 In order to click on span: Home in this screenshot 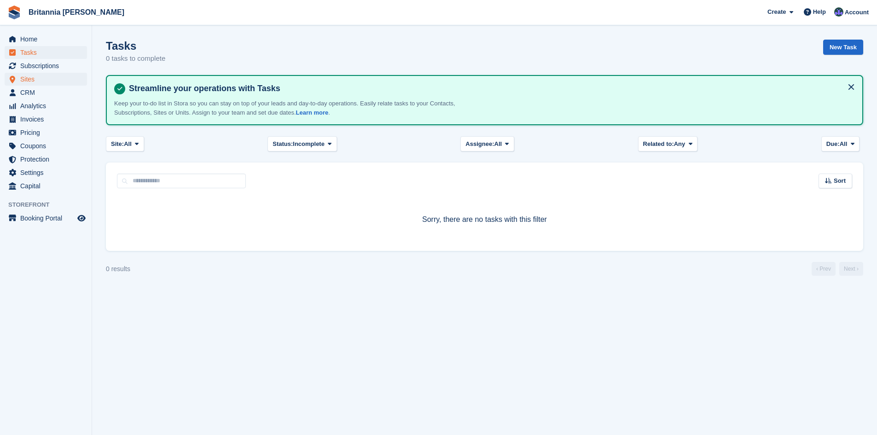, I will do `click(48, 39)`.